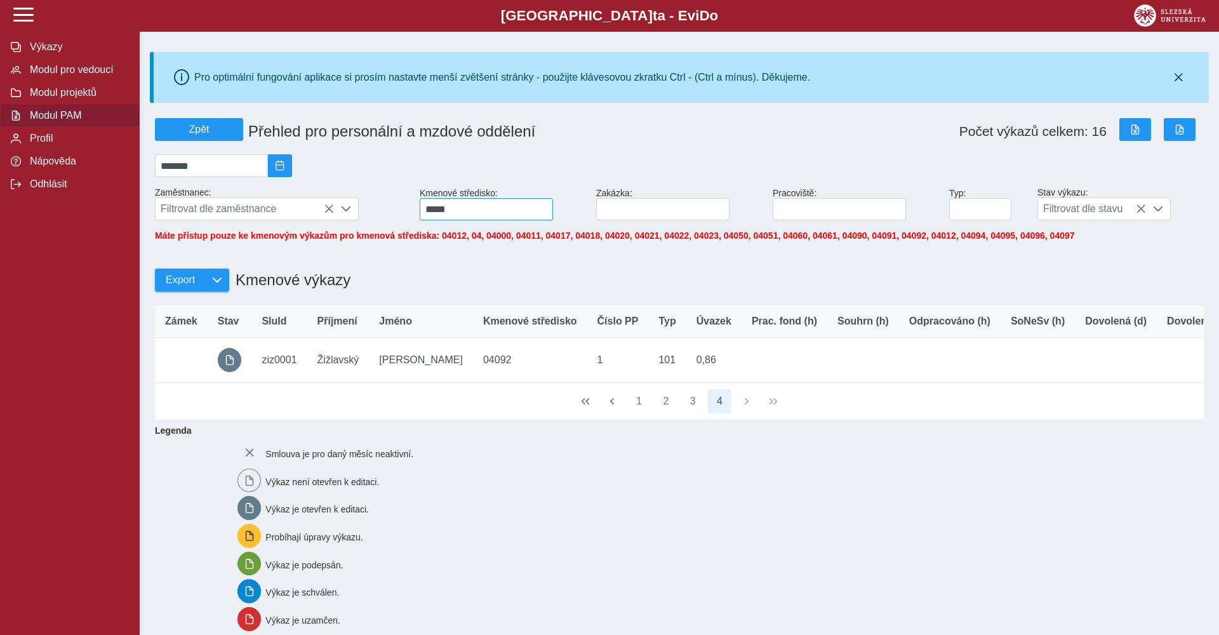 This screenshot has height=635, width=1219. What do you see at coordinates (1169, 15) in the screenshot?
I see `img: logo_web_su.png` at bounding box center [1169, 15].